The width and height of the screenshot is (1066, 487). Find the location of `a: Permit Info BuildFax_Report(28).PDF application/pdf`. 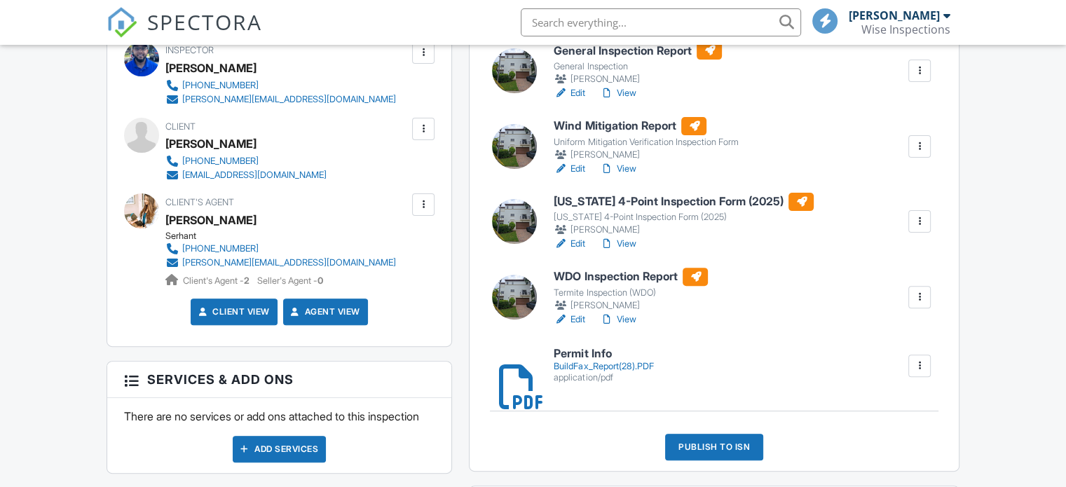

a: Permit Info BuildFax_Report(28).PDF application/pdf is located at coordinates (604, 365).